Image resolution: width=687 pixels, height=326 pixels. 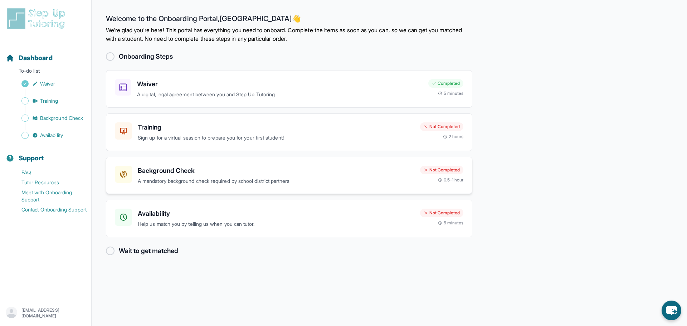 What do you see at coordinates (280, 94) in the screenshot?
I see `p: A digital, legal agreement between you and Step Up Tutoring` at bounding box center [280, 94].